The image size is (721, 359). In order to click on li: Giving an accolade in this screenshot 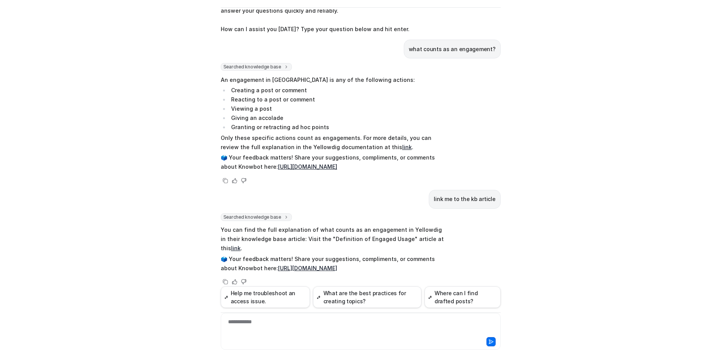, I will do `click(337, 118)`.